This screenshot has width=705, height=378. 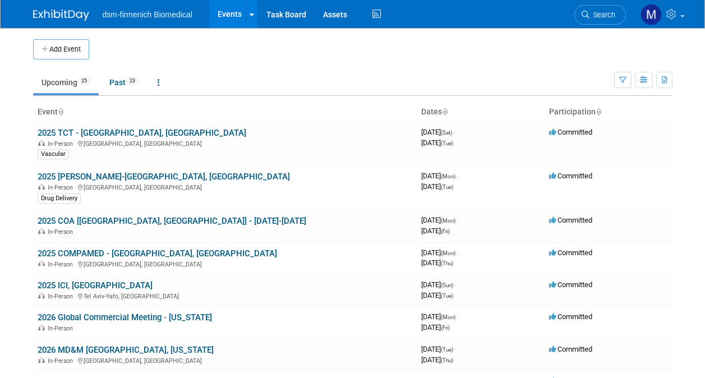 What do you see at coordinates (59, 199) in the screenshot?
I see `div: Drug Delivery` at bounding box center [59, 199].